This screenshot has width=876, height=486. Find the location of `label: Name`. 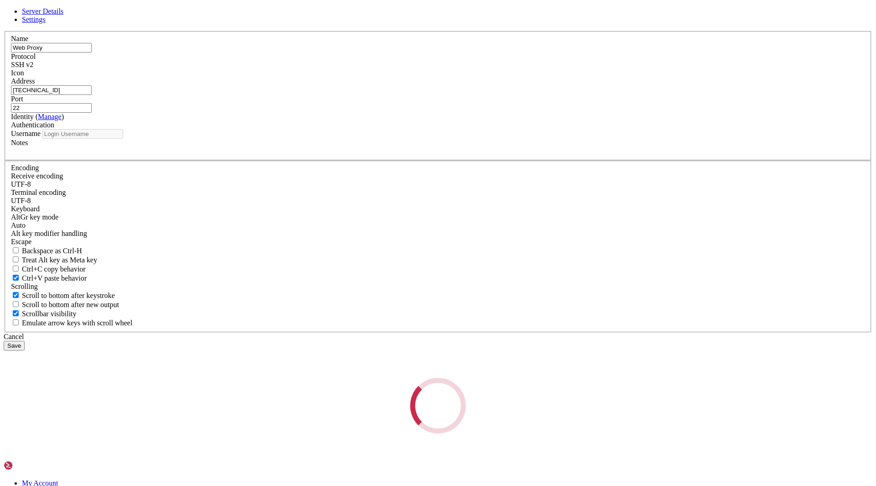

label: Name is located at coordinates (20, 38).